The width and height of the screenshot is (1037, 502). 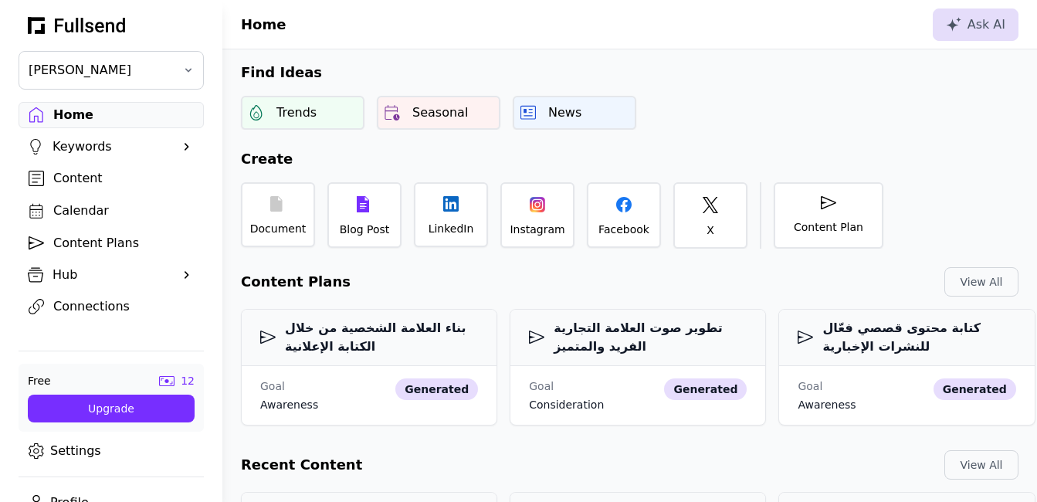 I want to click on div: Keywords, so click(x=111, y=147).